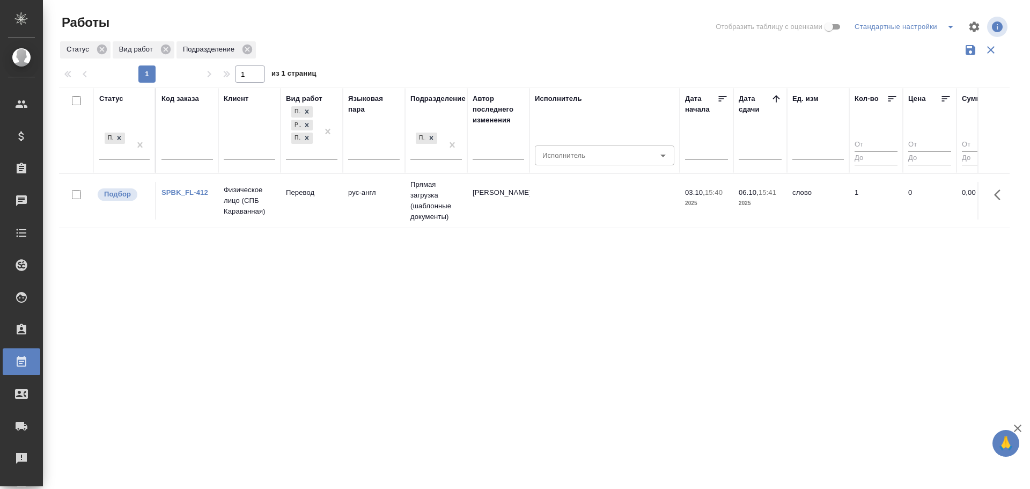  Describe the element at coordinates (818, 201) in the screenshot. I see `td: слово` at that location.